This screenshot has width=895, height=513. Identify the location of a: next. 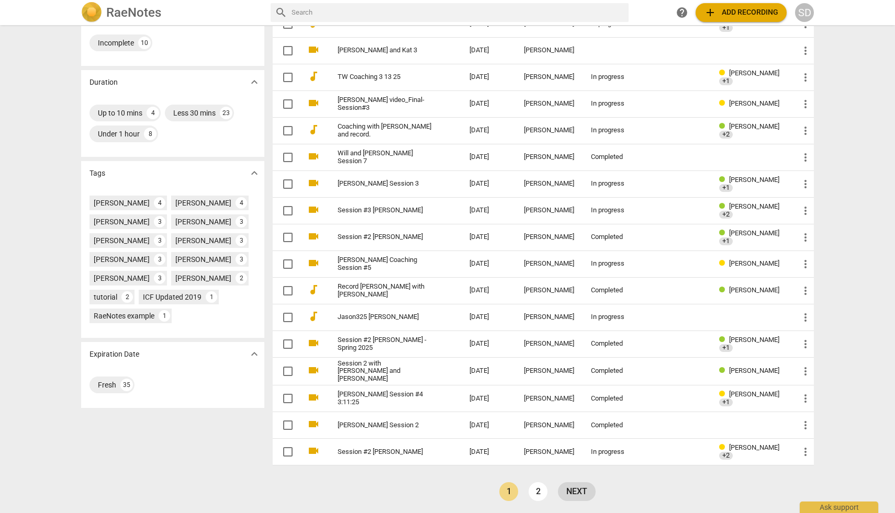
(577, 492).